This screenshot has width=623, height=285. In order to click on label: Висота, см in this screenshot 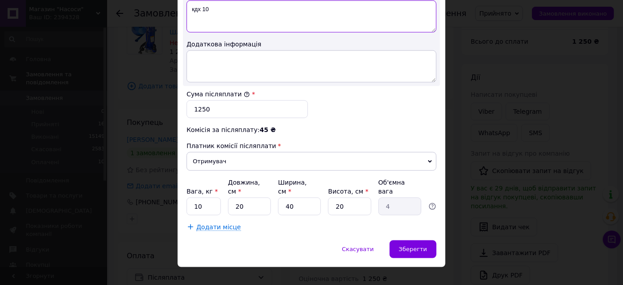, I will do `click(348, 191)`.